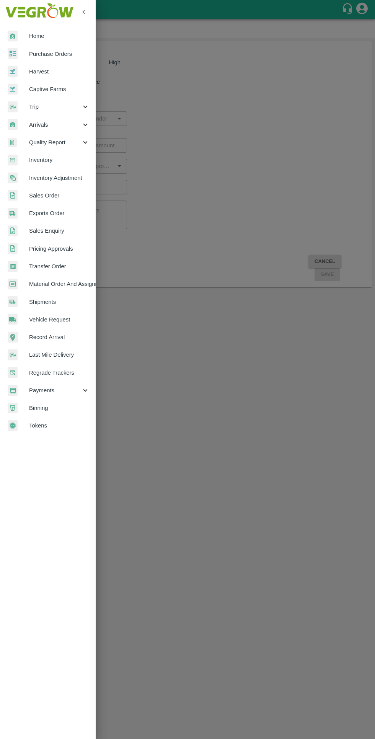  What do you see at coordinates (59, 426) in the screenshot?
I see `span: Tokens` at bounding box center [59, 426].